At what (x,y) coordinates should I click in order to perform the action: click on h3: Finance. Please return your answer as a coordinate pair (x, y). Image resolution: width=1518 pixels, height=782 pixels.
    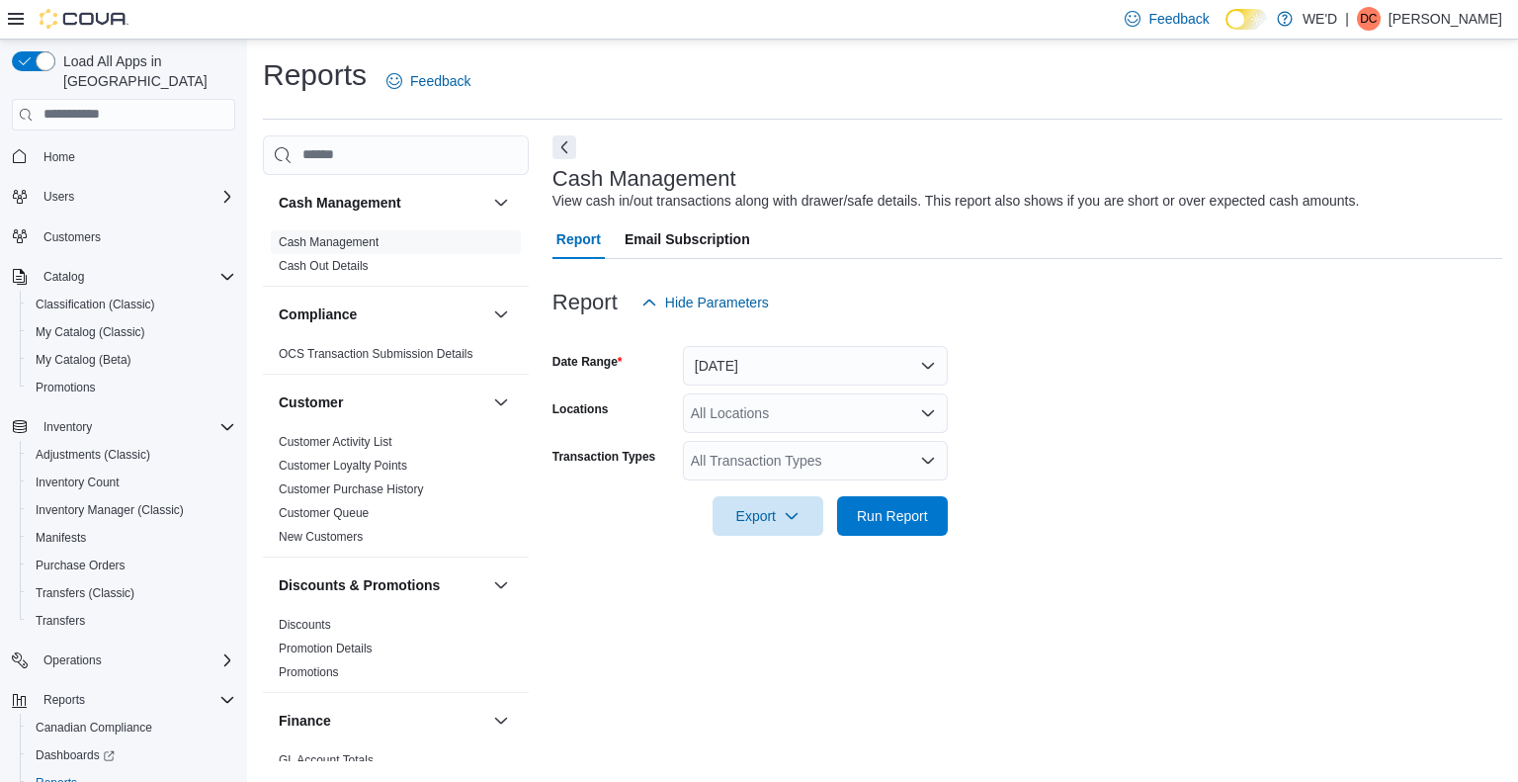
    Looking at the image, I should click on (304, 720).